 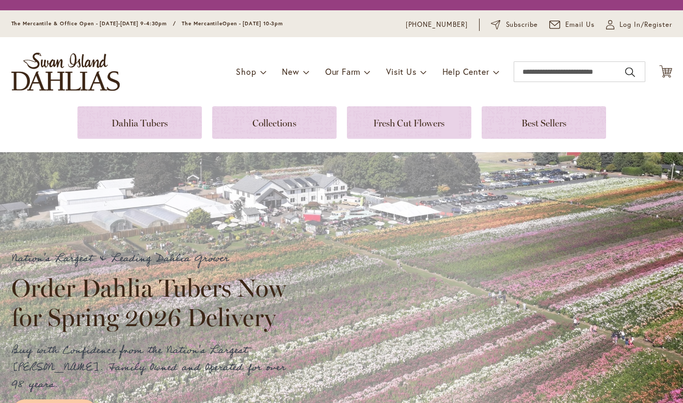 What do you see at coordinates (514, 25) in the screenshot?
I see `a: Subscribe` at bounding box center [514, 25].